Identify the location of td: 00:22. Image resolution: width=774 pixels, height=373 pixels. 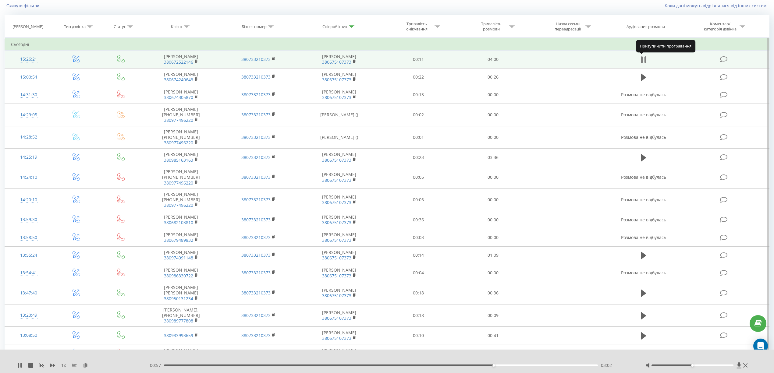
(418, 77).